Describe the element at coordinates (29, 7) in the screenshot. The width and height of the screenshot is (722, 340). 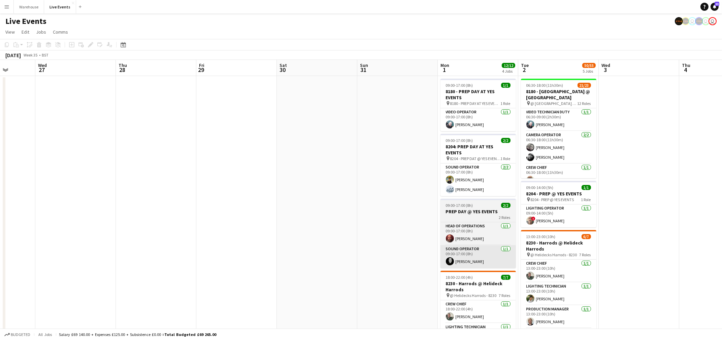
I see `button: Warehouse` at that location.